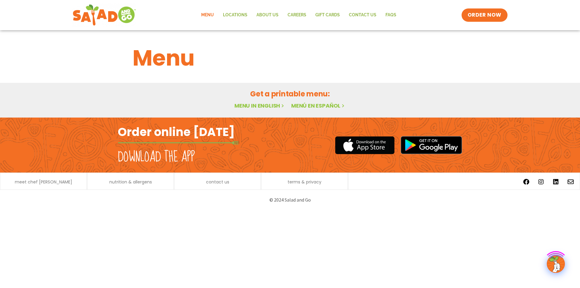  Describe the element at coordinates (305, 182) in the screenshot. I see `a: terms & privacy` at that location.